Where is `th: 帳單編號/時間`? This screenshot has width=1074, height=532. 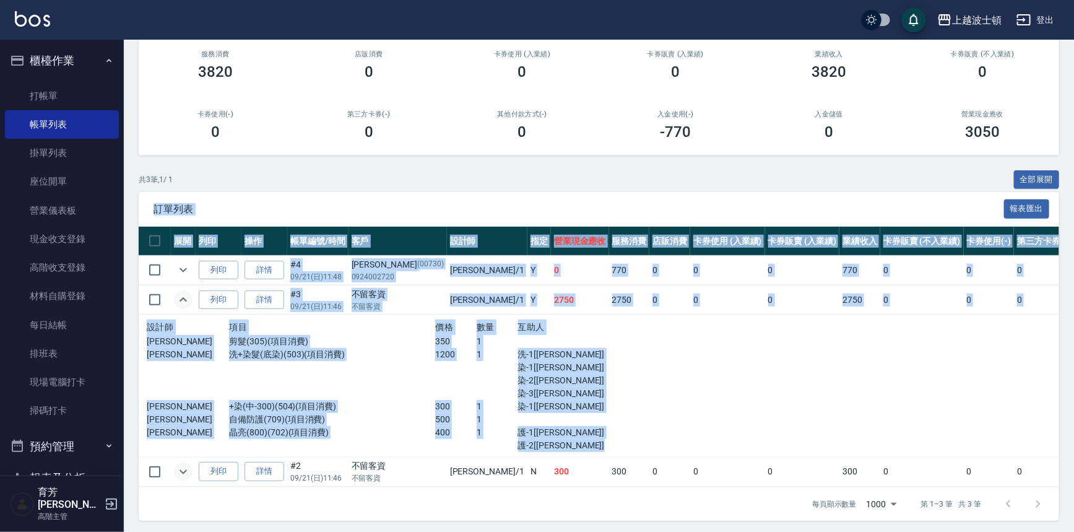
th: 帳單編號/時間 is located at coordinates (318, 241).